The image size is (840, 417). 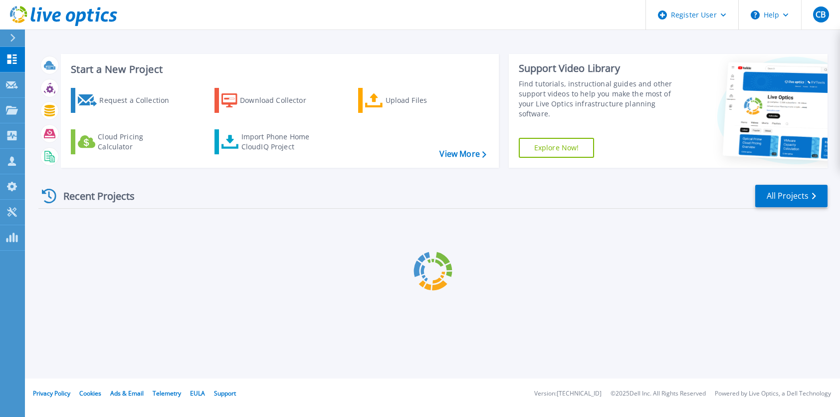 What do you see at coordinates (127, 393) in the screenshot?
I see `a: Ads & Email` at bounding box center [127, 393].